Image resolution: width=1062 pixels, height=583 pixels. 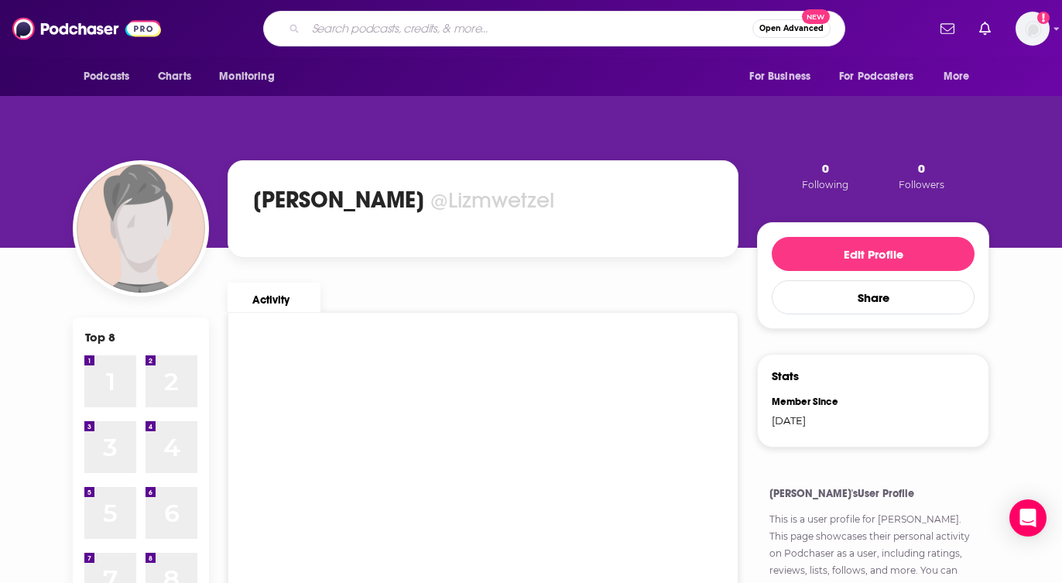 I want to click on span: Charts, so click(x=174, y=77).